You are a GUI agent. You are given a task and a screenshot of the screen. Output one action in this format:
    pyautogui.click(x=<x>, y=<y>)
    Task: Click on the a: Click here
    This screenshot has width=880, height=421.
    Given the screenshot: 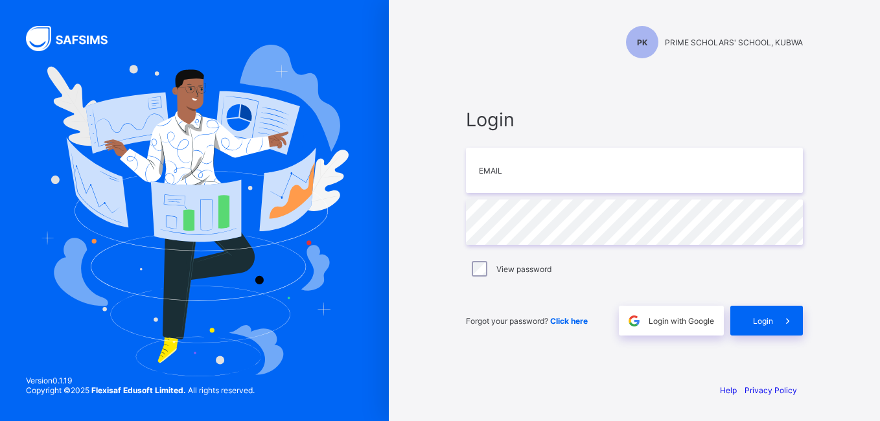 What is the action you would take?
    pyautogui.click(x=569, y=321)
    